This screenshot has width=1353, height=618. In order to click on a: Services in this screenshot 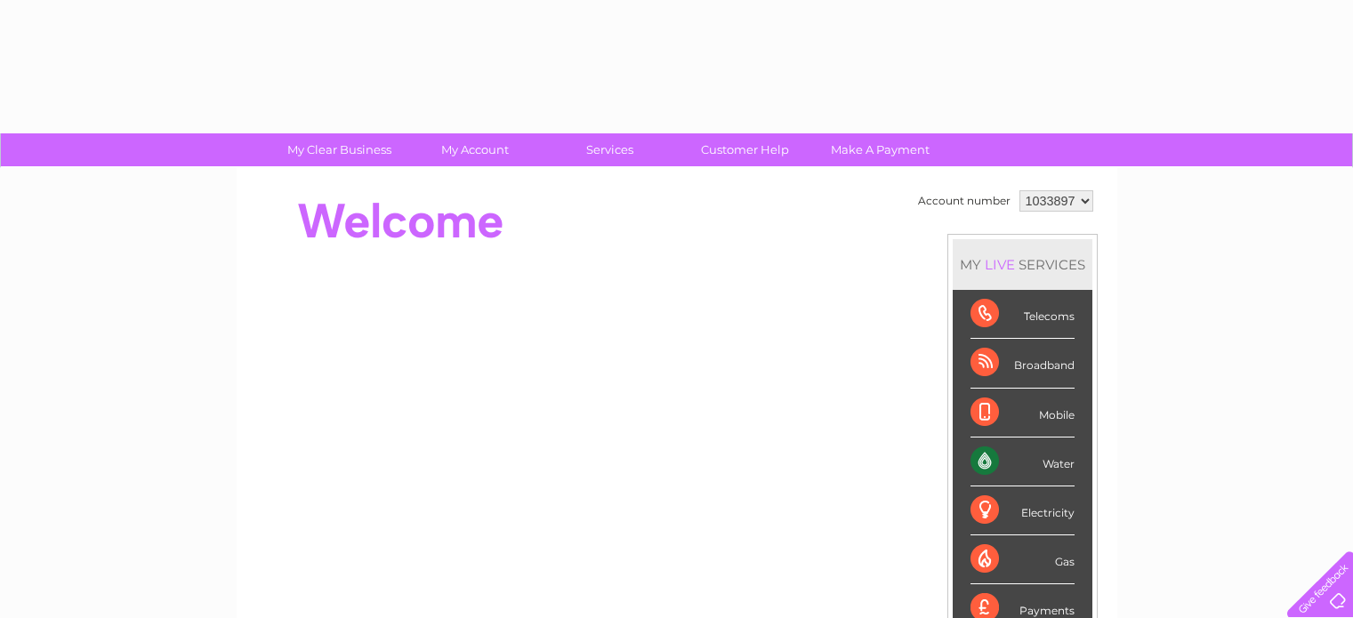, I will do `click(610, 149)`.